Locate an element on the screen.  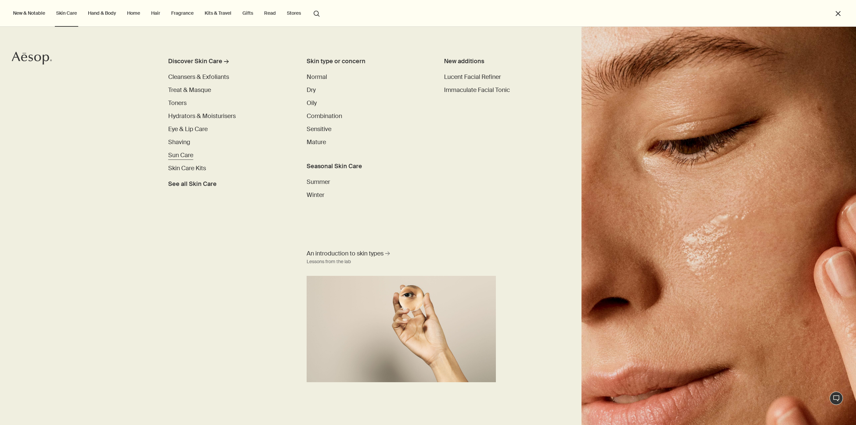
span: Cleansers & Exfoliants is located at coordinates (199, 77).